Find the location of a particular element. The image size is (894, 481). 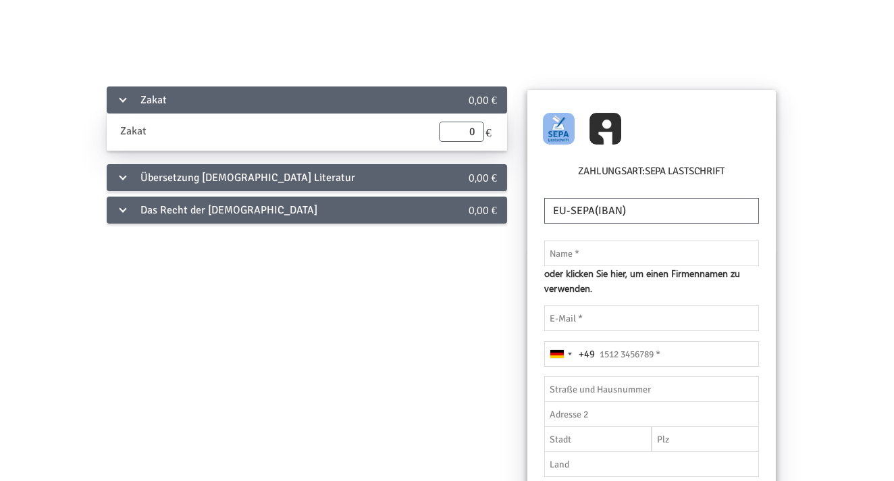

h6: Zahlungsart: is located at coordinates (652, 174).